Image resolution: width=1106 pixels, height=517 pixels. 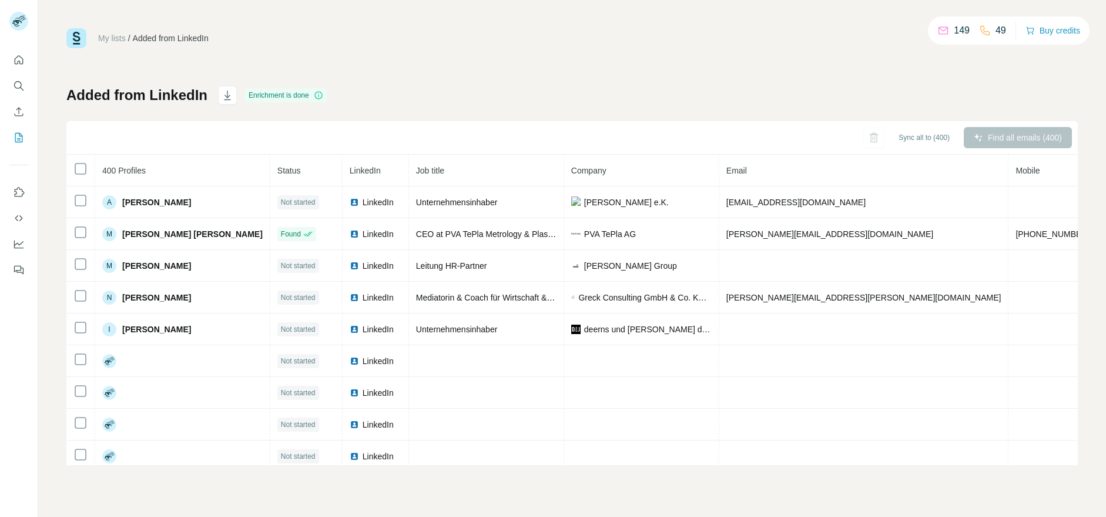 I want to click on div: I, so click(x=109, y=329).